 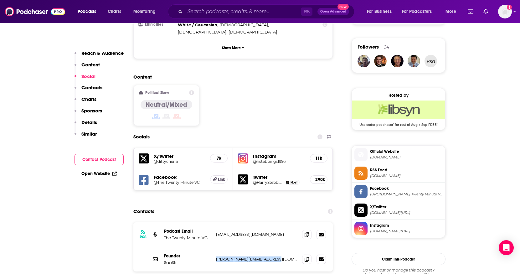 I want to click on button: Show profile menu, so click(x=505, y=12).